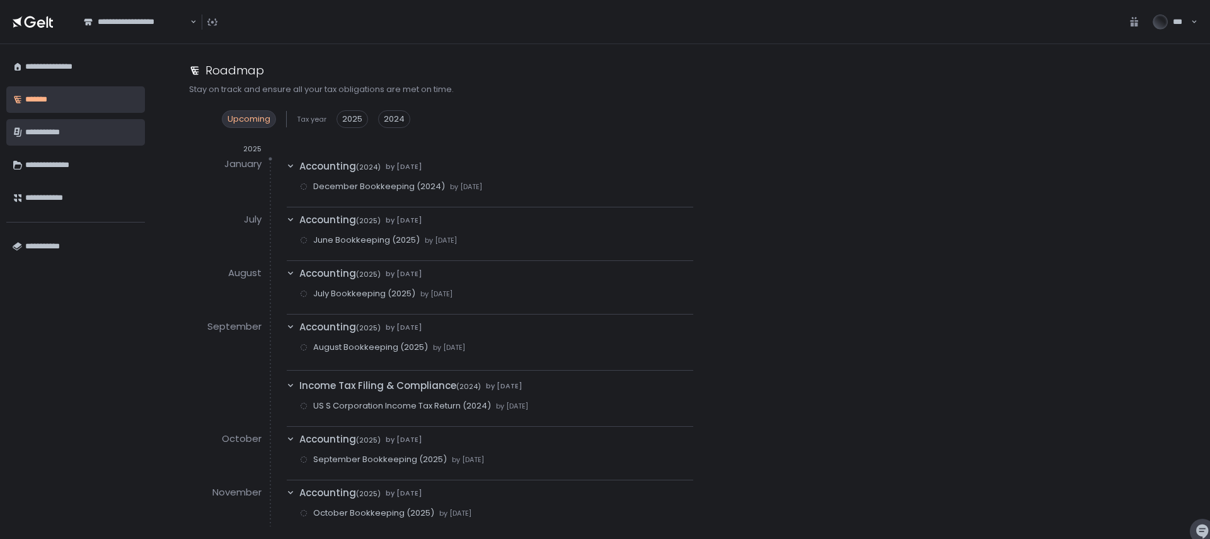 The image size is (1210, 539). I want to click on h1: Roadmap, so click(234, 70).